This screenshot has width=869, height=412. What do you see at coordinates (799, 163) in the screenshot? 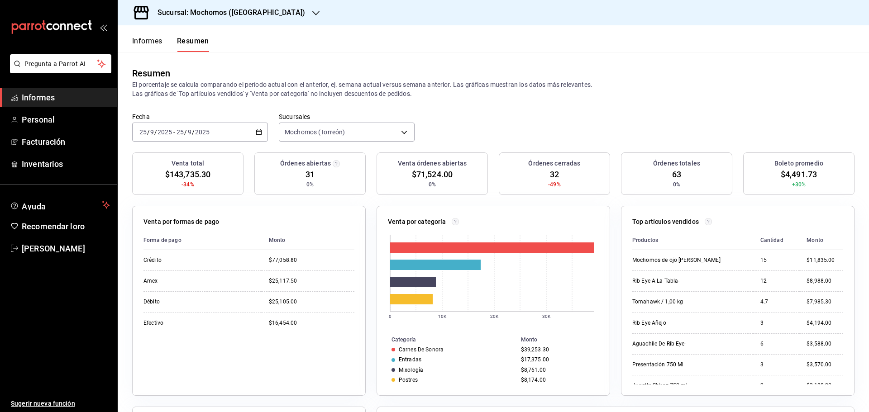
I see `font: Boleto promedio` at bounding box center [799, 163].